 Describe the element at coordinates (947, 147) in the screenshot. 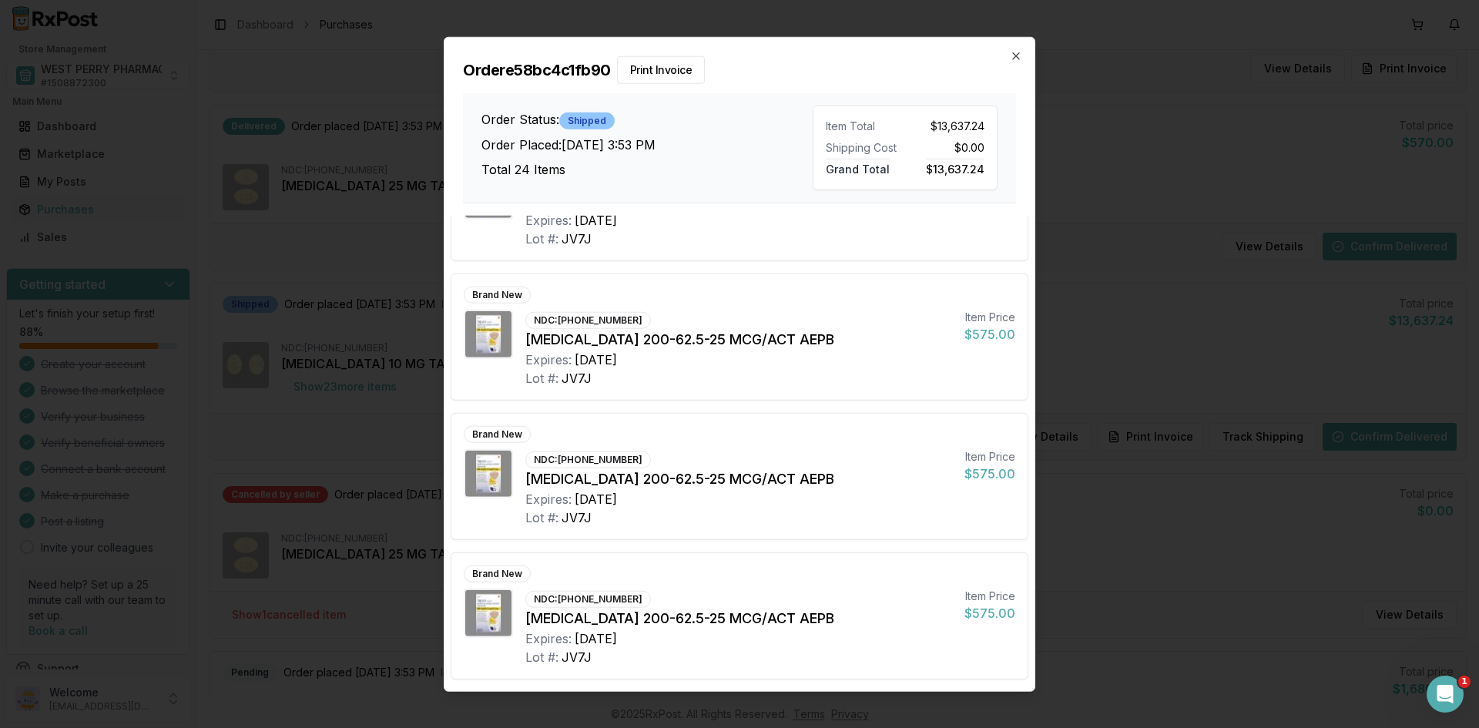

I see `div: $0.00` at that location.